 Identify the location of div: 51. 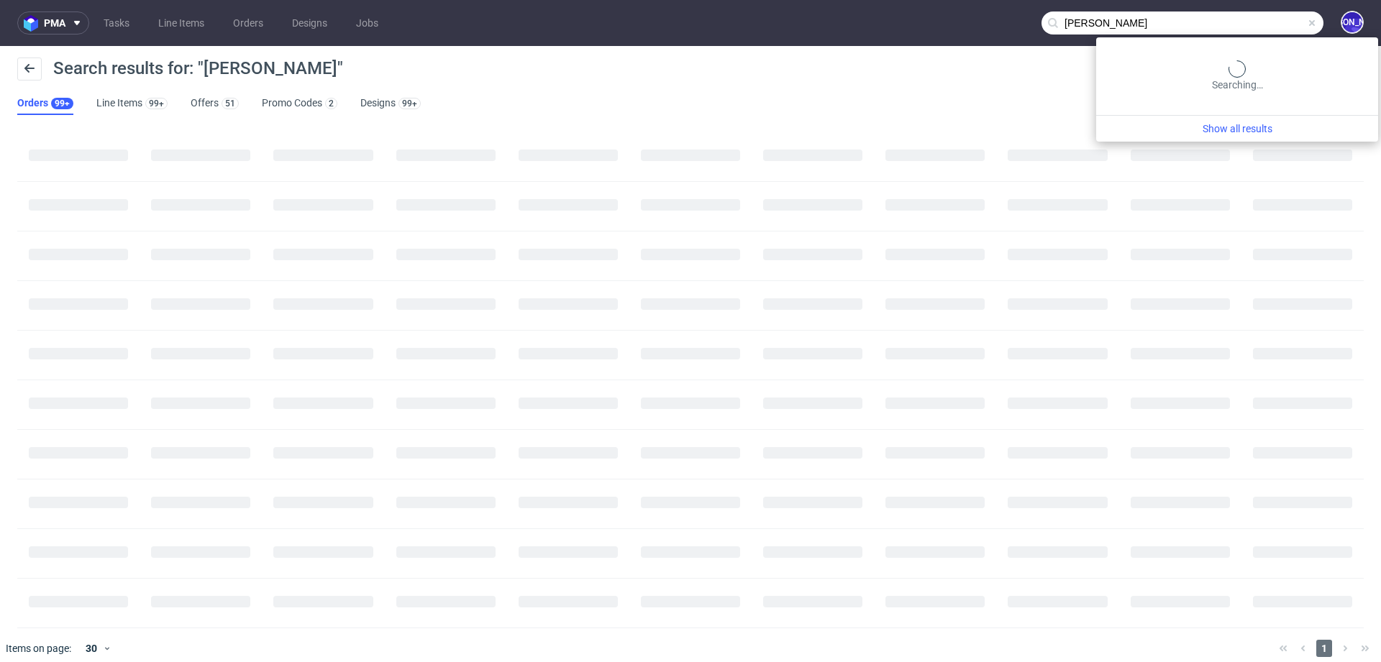
(230, 104).